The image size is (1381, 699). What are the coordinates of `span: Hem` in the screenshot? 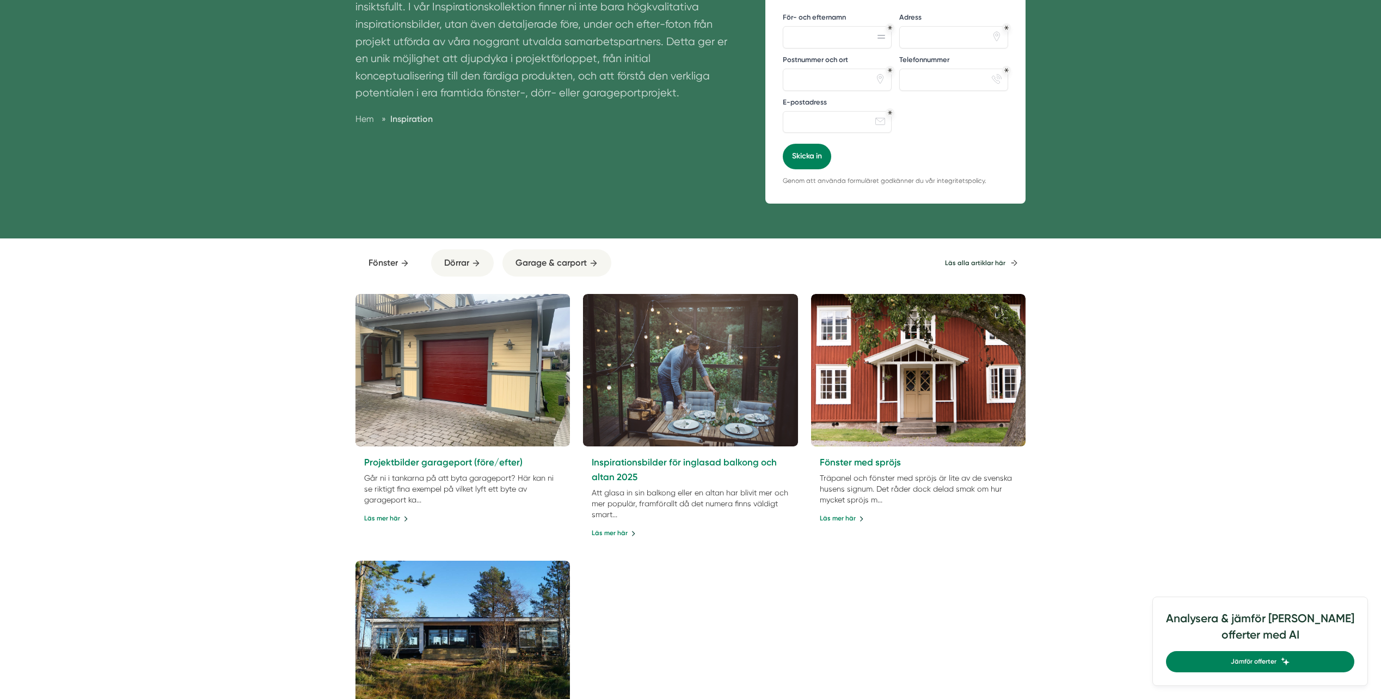 It's located at (365, 119).